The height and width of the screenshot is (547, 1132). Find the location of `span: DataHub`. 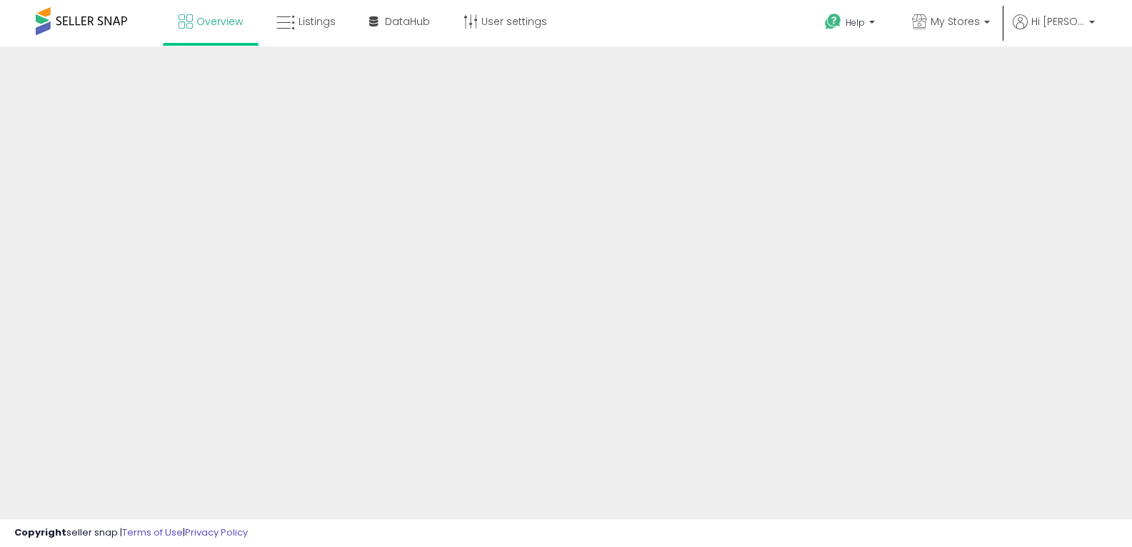

span: DataHub is located at coordinates (407, 21).